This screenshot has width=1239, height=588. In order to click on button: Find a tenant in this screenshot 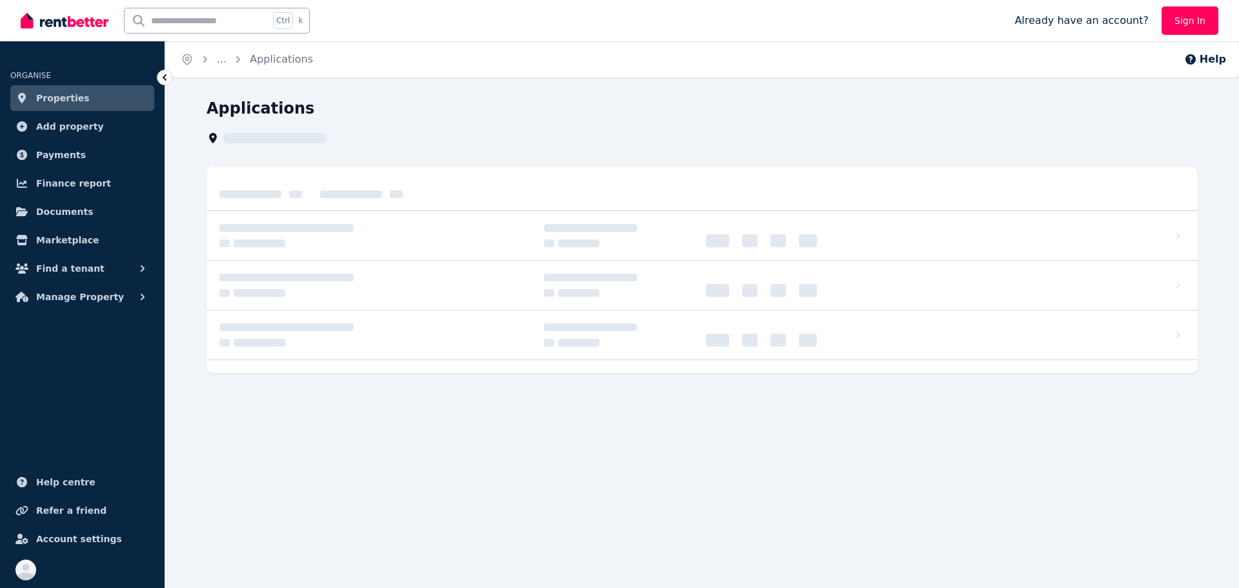, I will do `click(82, 268)`.